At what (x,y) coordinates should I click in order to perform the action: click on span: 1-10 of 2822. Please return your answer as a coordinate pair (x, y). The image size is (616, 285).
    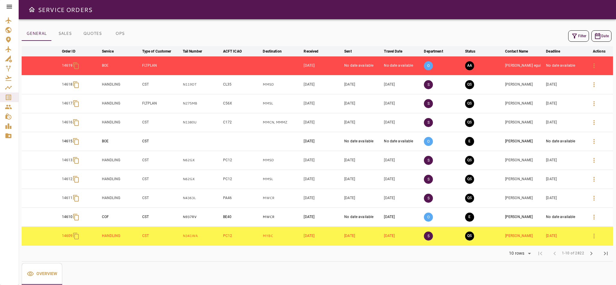
    Looking at the image, I should click on (573, 254).